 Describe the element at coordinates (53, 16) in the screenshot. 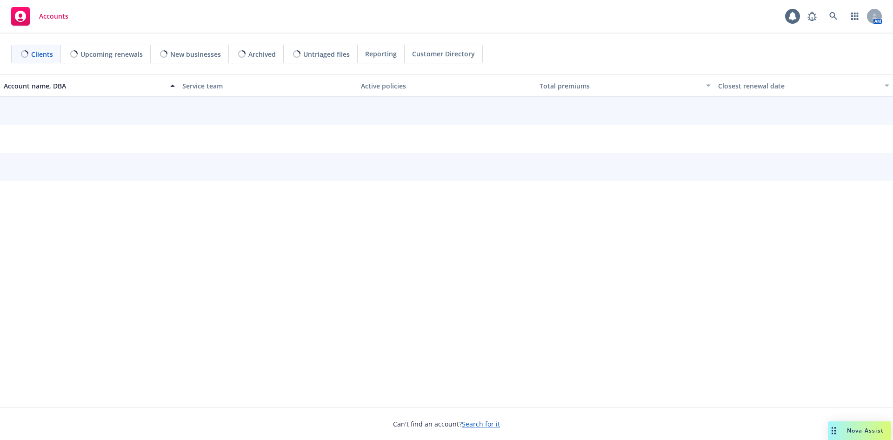

I see `span: Accounts` at that location.